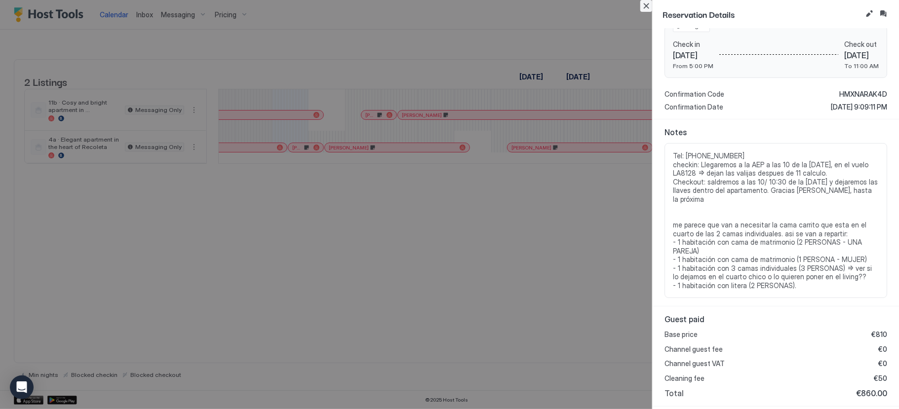  I want to click on span: To 11:00 AM, so click(861, 66).